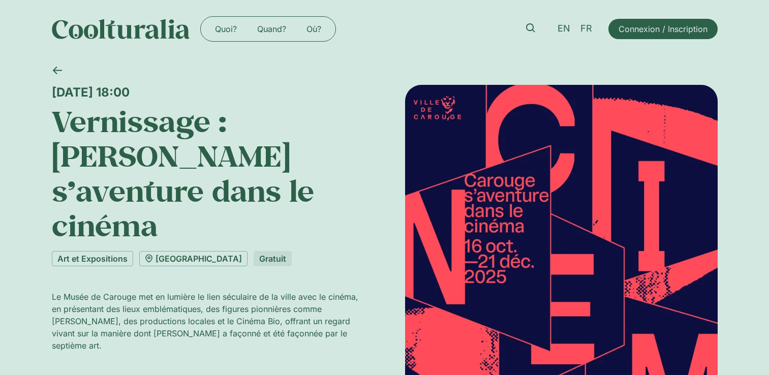 The width and height of the screenshot is (769, 375). I want to click on p: Le Musée de Carouge met en lumière le lien séculaire de la ville avec le cinéma, en présentant de..., so click(208, 321).